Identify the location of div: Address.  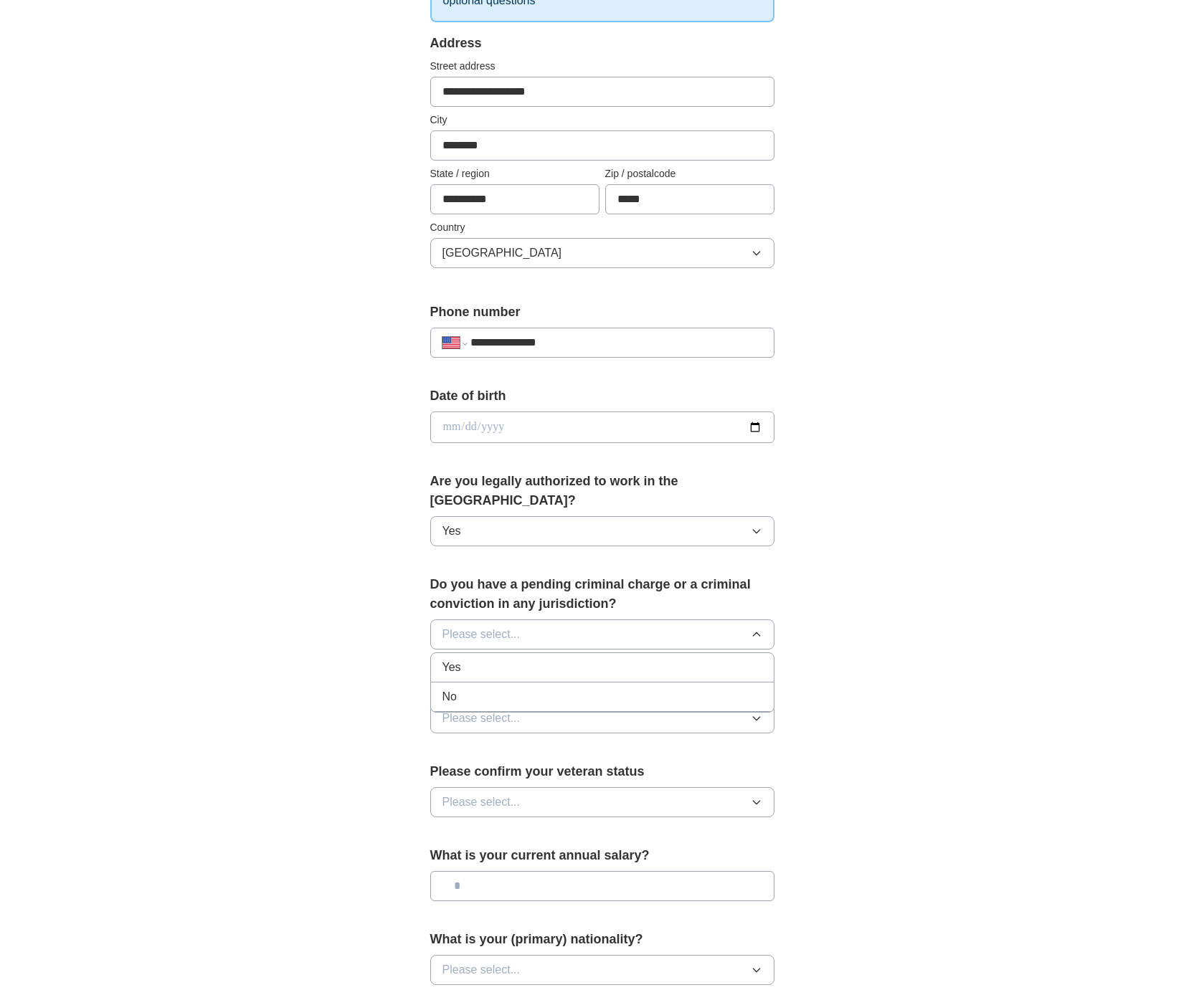
(602, 43).